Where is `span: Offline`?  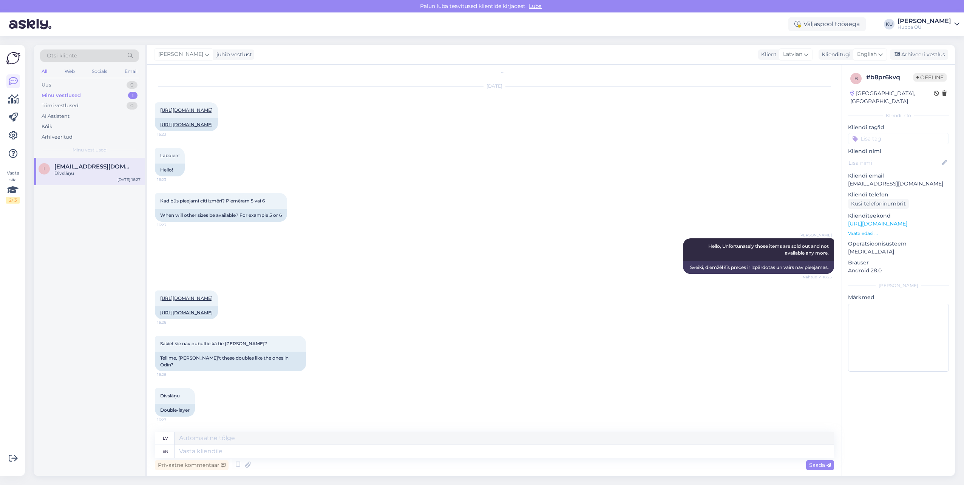 span: Offline is located at coordinates (930, 77).